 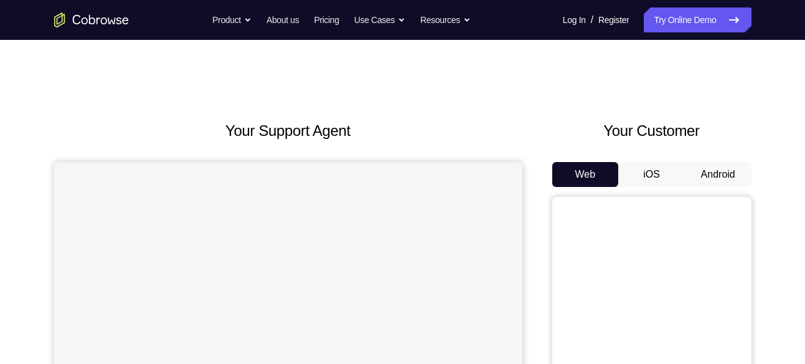 I want to click on button: iOS, so click(x=651, y=174).